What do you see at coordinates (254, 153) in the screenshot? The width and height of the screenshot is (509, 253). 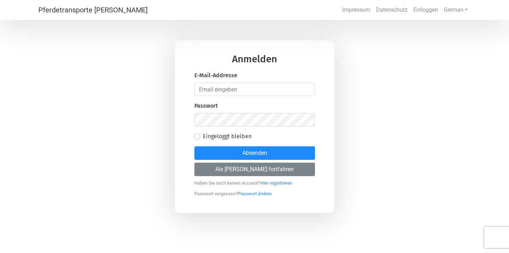 I see `button: Absenden` at bounding box center [254, 153].